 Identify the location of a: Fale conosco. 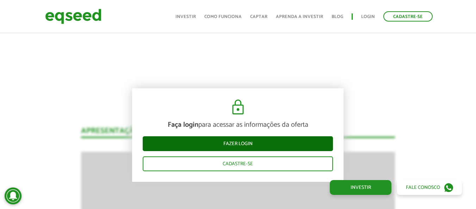
(429, 187).